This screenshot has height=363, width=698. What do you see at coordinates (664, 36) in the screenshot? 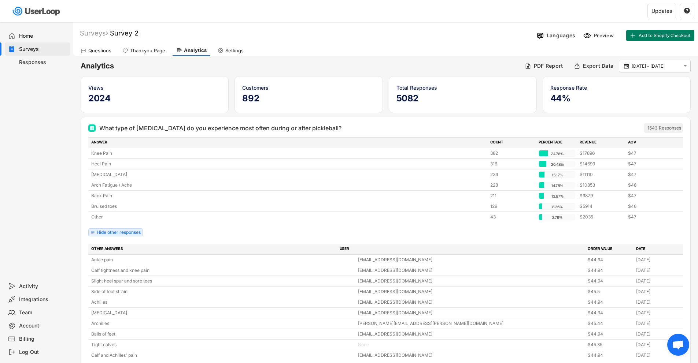
I see `span: Add to Shopify Checkout` at bounding box center [664, 36].